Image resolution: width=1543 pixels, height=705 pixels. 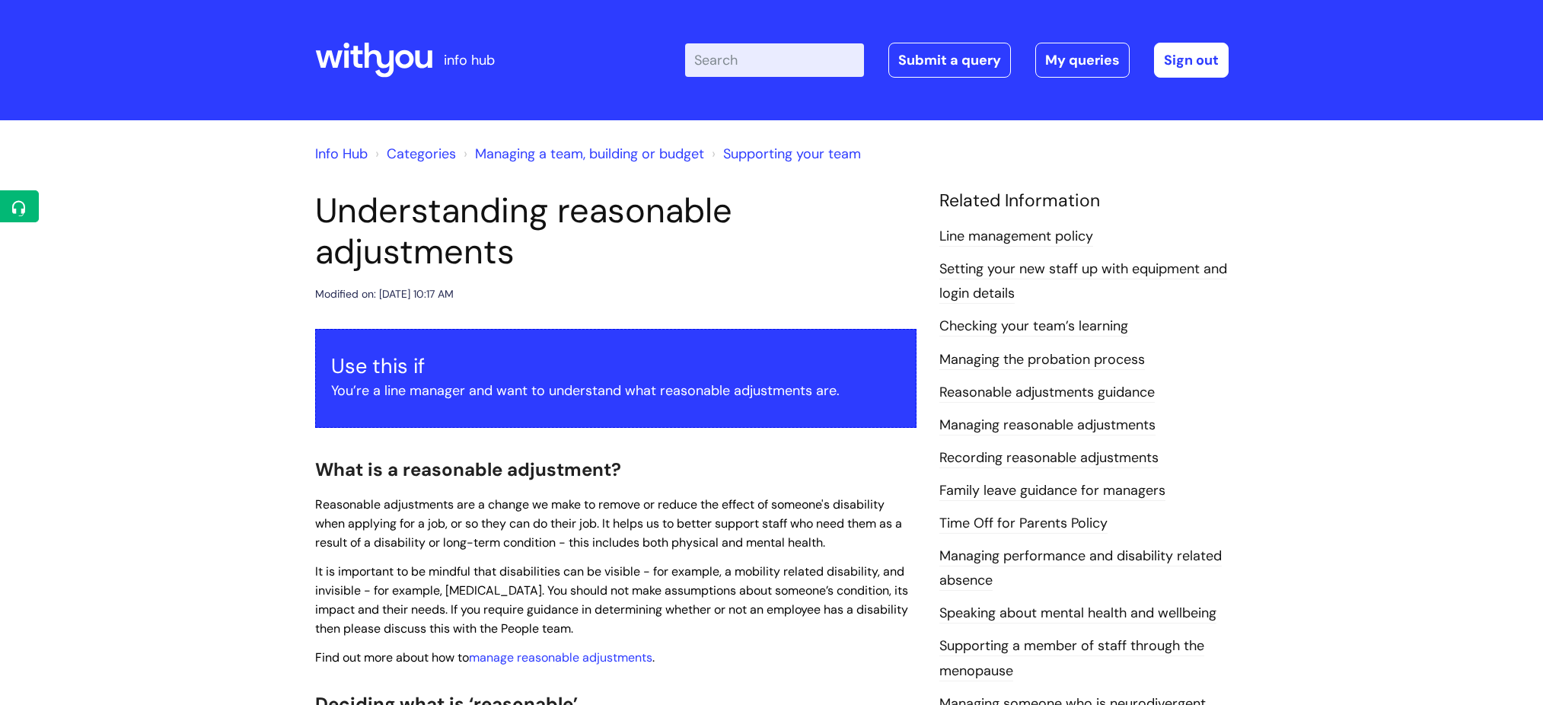 I want to click on a: Categories, so click(x=421, y=154).